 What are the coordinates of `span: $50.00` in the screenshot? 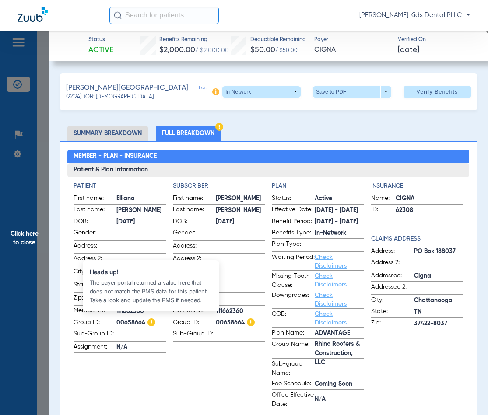 It's located at (262, 50).